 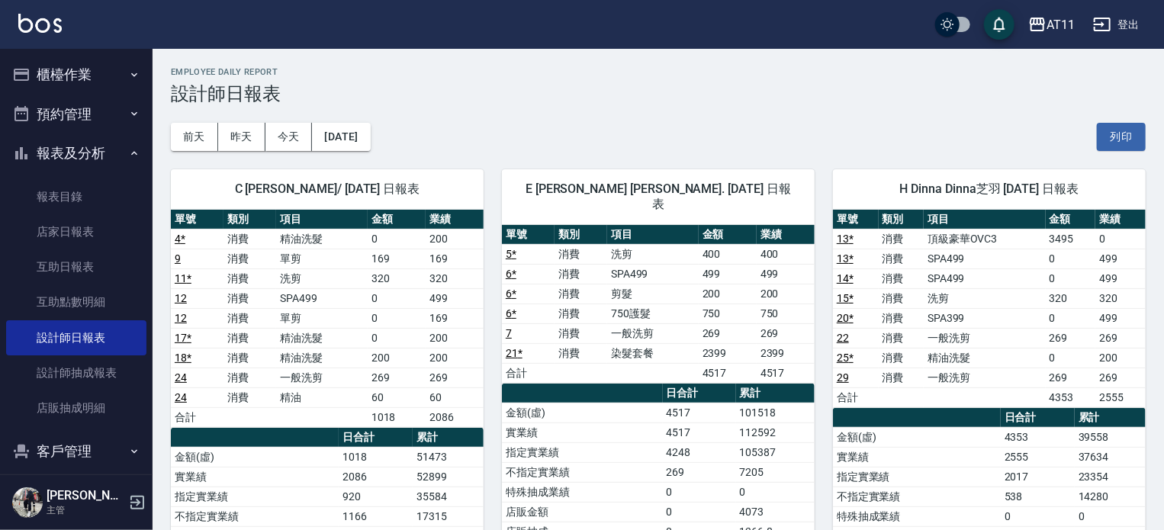 I want to click on td: 特殊抽成業績, so click(x=917, y=517).